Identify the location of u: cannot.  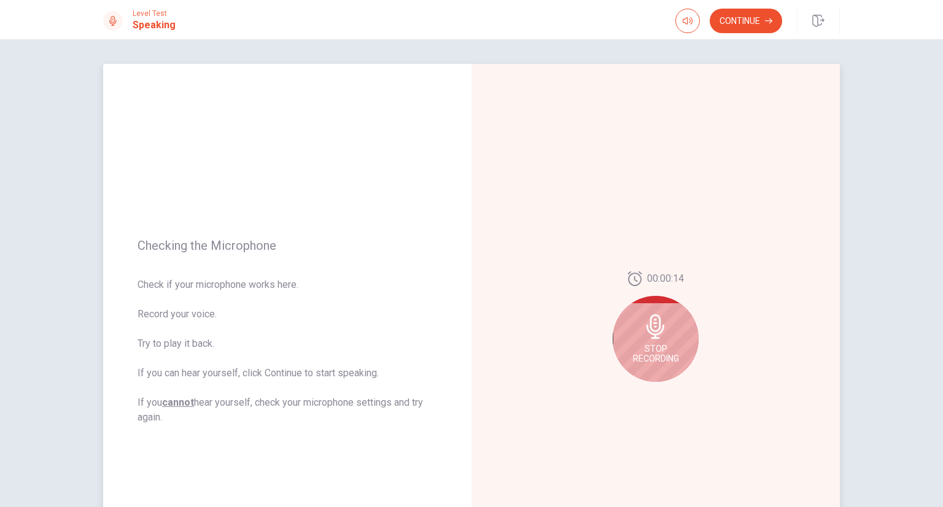
(178, 402).